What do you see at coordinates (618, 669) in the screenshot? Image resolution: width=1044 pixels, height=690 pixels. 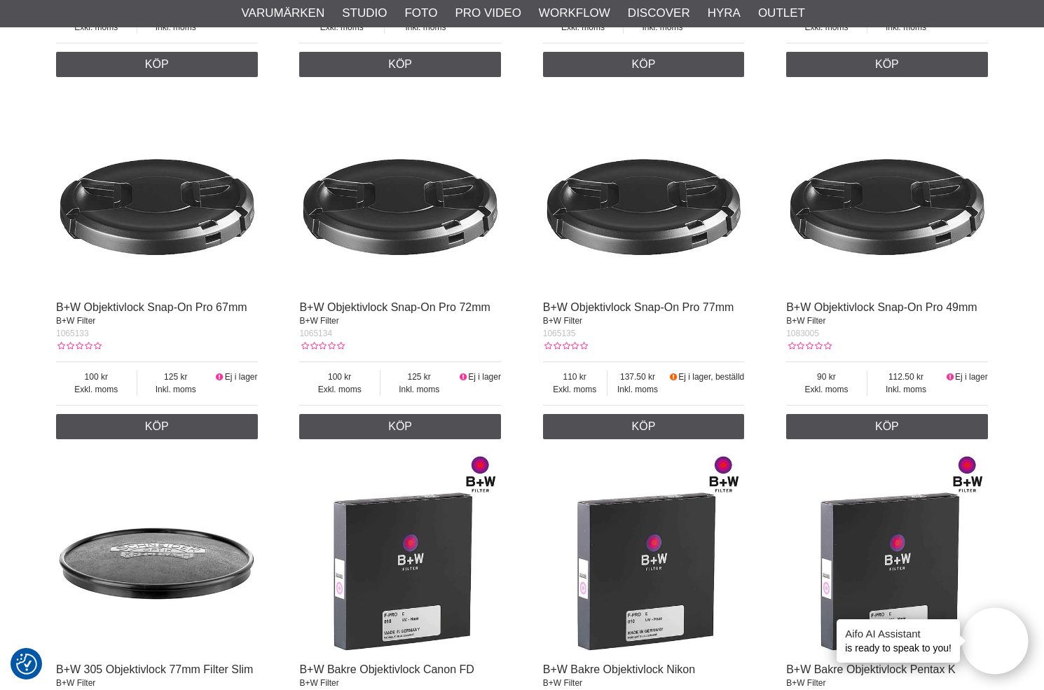 I see `a: B+W Bakre Objektivlock Nikon` at bounding box center [618, 669].